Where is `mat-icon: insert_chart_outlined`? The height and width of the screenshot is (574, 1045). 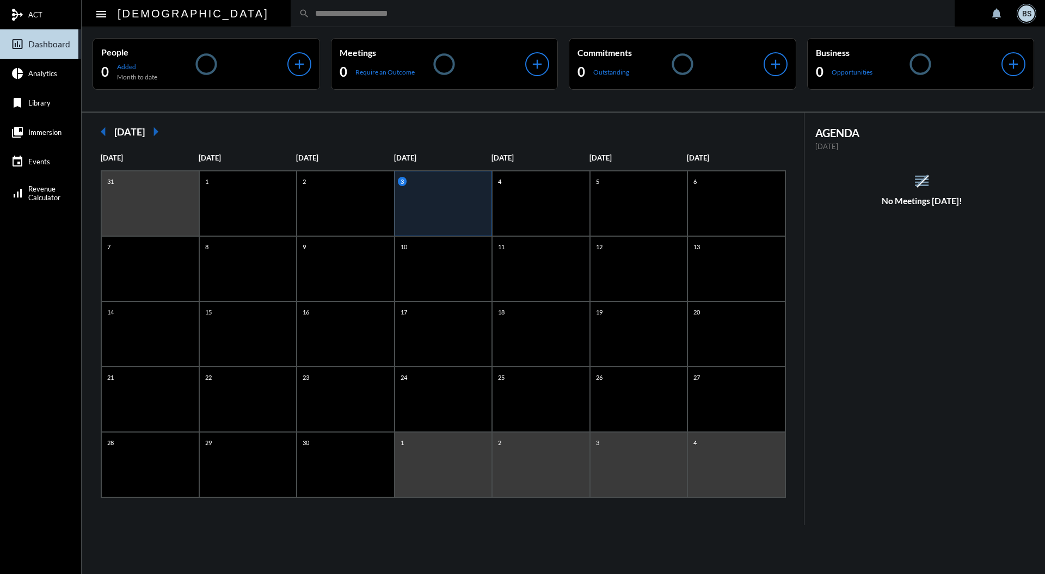 mat-icon: insert_chart_outlined is located at coordinates (17, 44).